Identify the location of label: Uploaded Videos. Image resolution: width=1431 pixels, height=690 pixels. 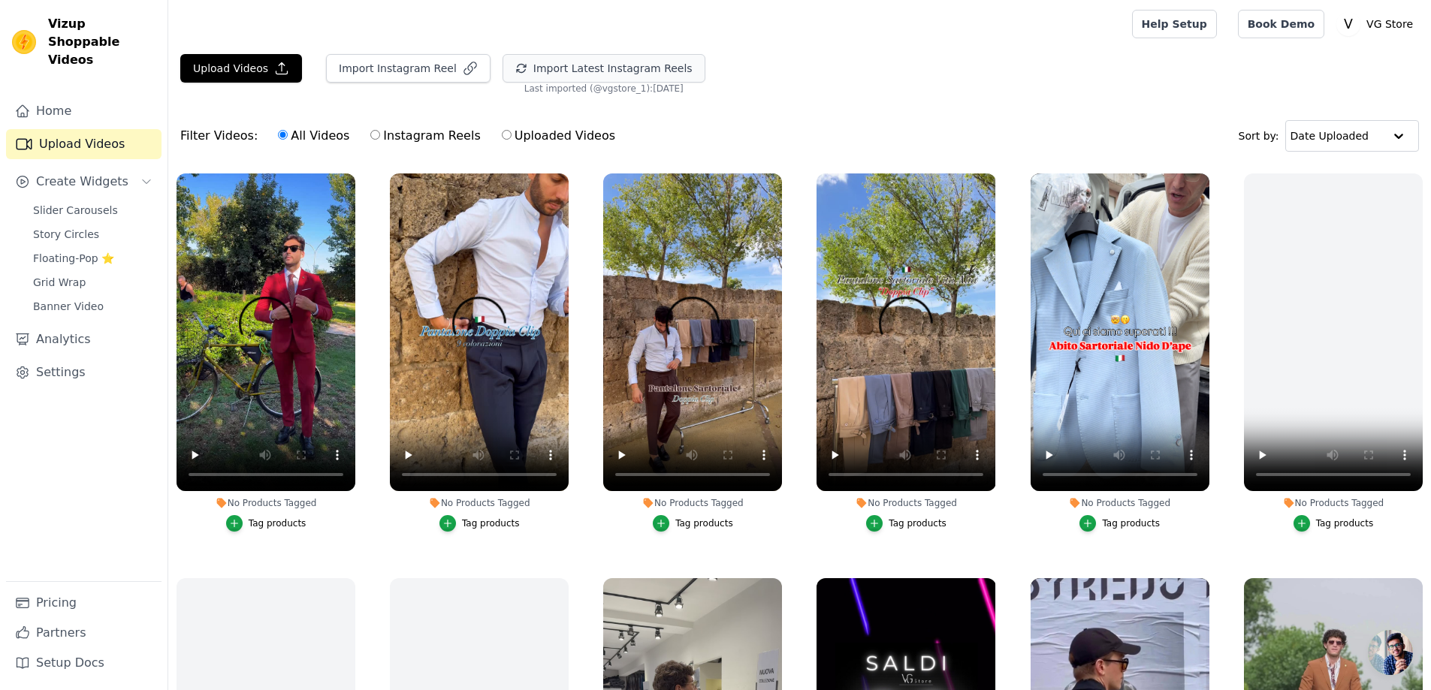
(558, 136).